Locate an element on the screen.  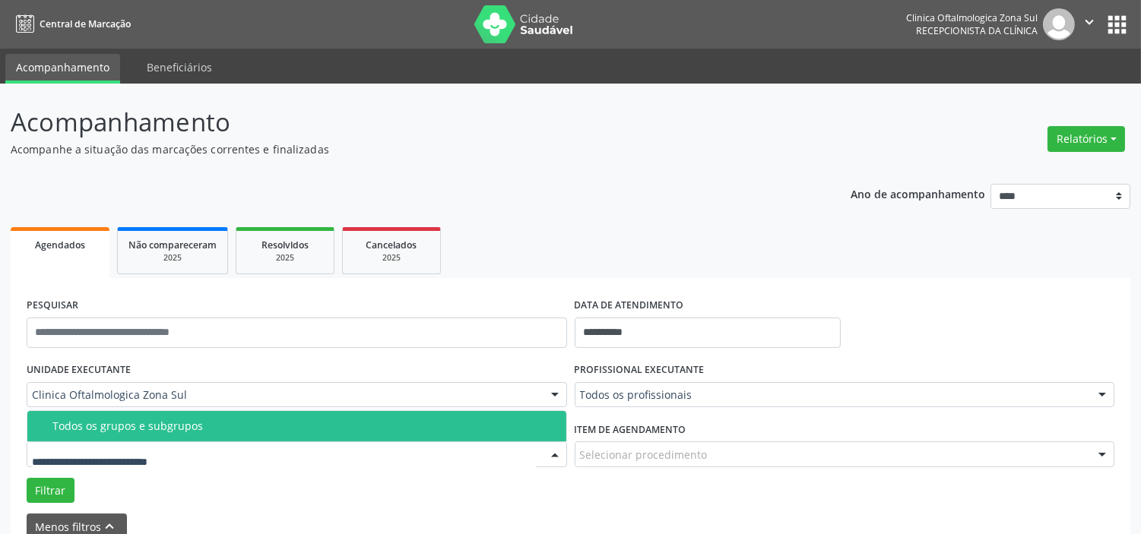
label: PESQUISAR is located at coordinates (52, 306).